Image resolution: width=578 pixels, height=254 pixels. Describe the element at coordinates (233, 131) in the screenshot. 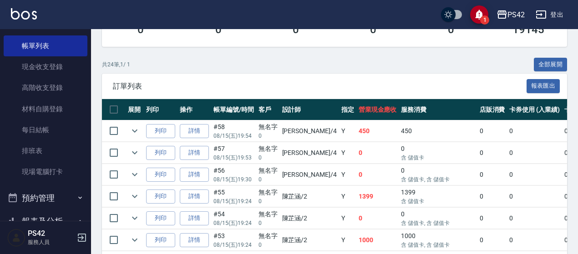

I see `td: #58` at that location.